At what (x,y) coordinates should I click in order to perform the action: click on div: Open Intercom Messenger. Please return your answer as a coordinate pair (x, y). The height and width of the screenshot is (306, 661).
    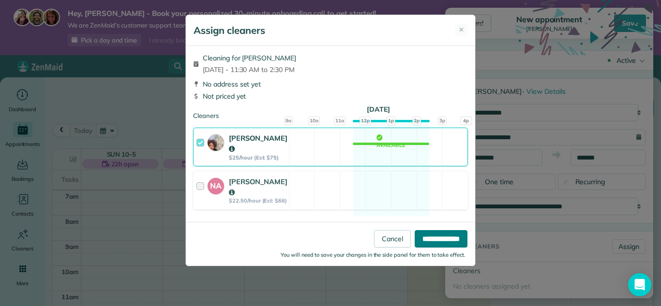
    Looking at the image, I should click on (639, 285).